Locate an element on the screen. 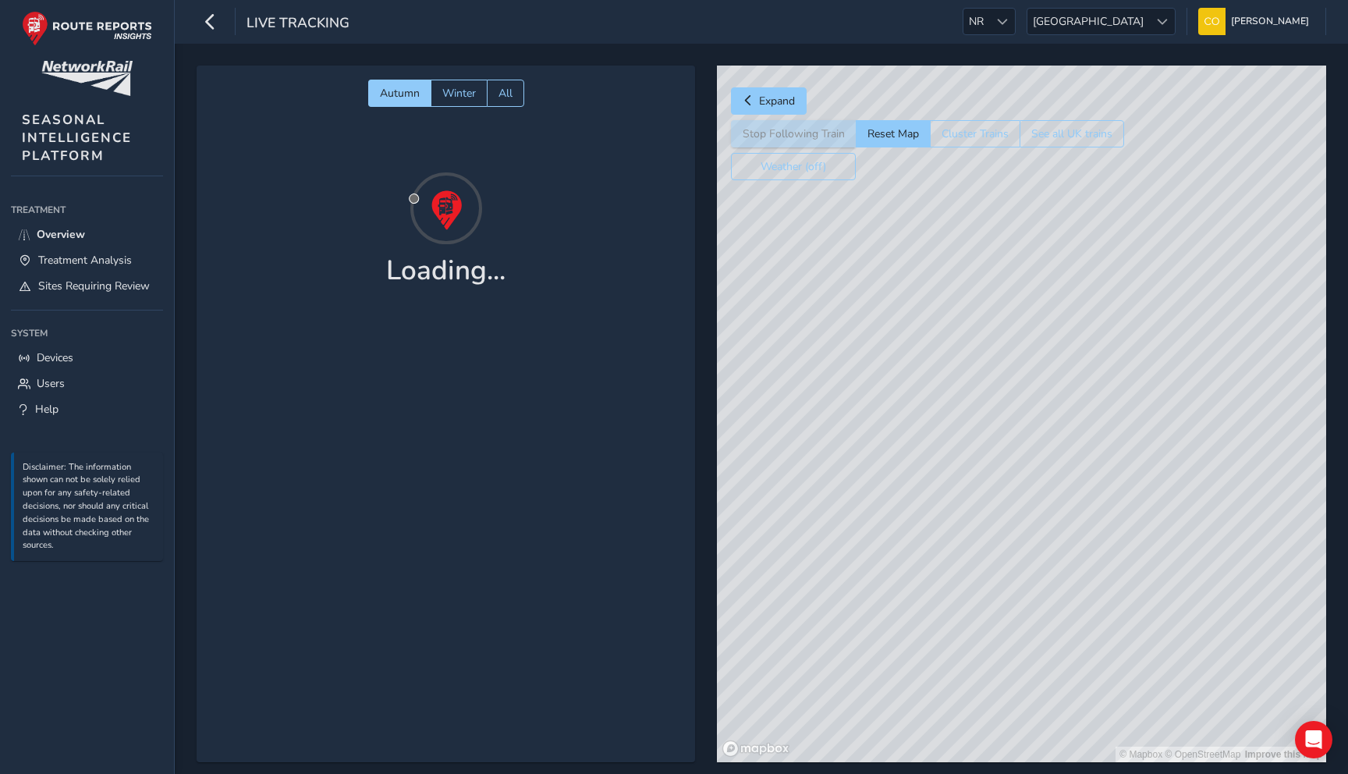  button: Winter is located at coordinates (459, 93).